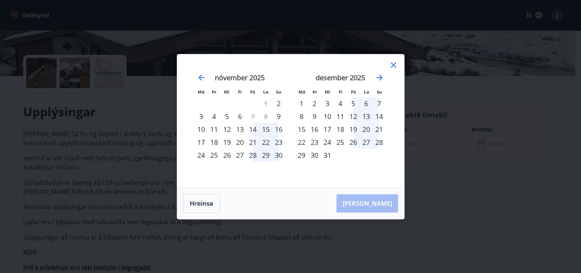 Image resolution: width=581 pixels, height=273 pixels. What do you see at coordinates (266, 155) in the screenshot?
I see `td: Choose laugardagur, 29. nóvember 2025 as your check-in date. It’s available.` at bounding box center [266, 155].